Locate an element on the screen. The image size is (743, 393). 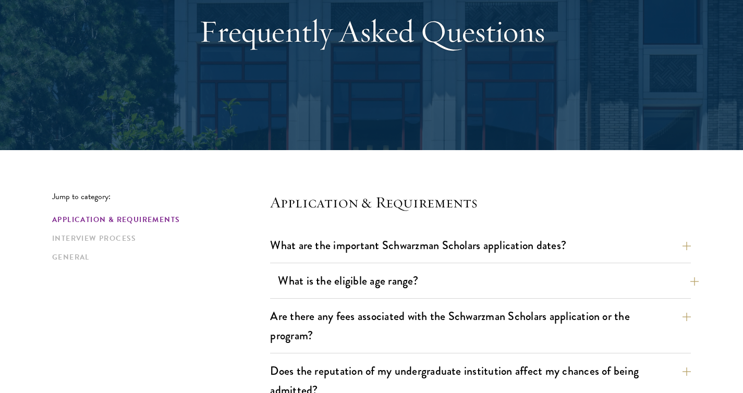
a: General is located at coordinates (158, 257).